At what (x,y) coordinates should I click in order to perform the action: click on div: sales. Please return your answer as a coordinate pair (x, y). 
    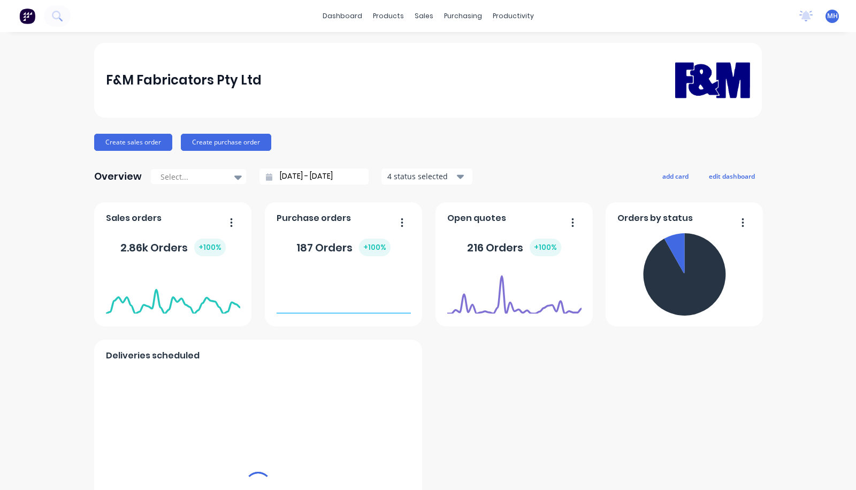
    Looking at the image, I should click on (424, 16).